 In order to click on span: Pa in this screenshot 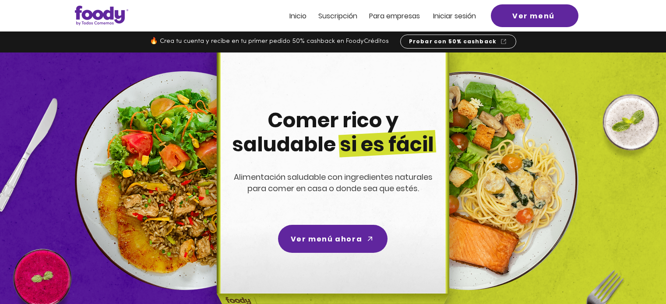, I will do `click(373, 16)`.